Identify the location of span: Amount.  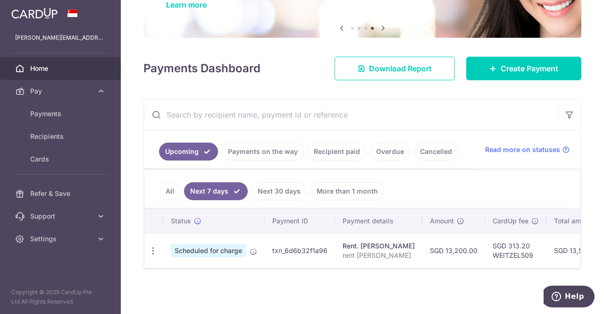
(442, 221).